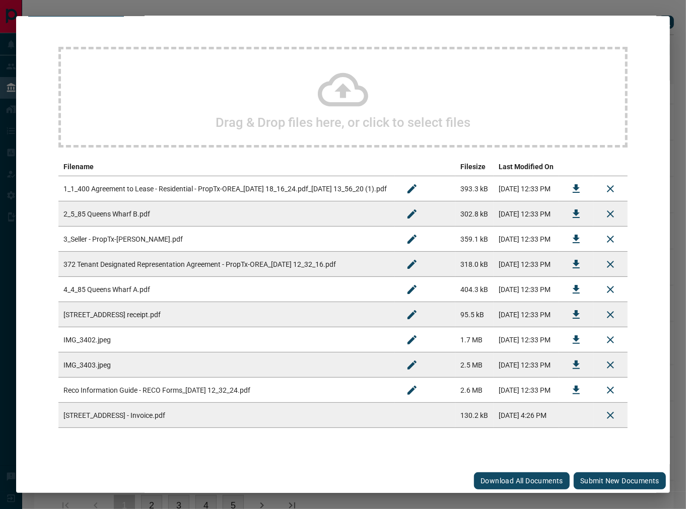 This screenshot has width=686, height=509. Describe the element at coordinates (475, 290) in the screenshot. I see `td: 404.3 kB` at that location.